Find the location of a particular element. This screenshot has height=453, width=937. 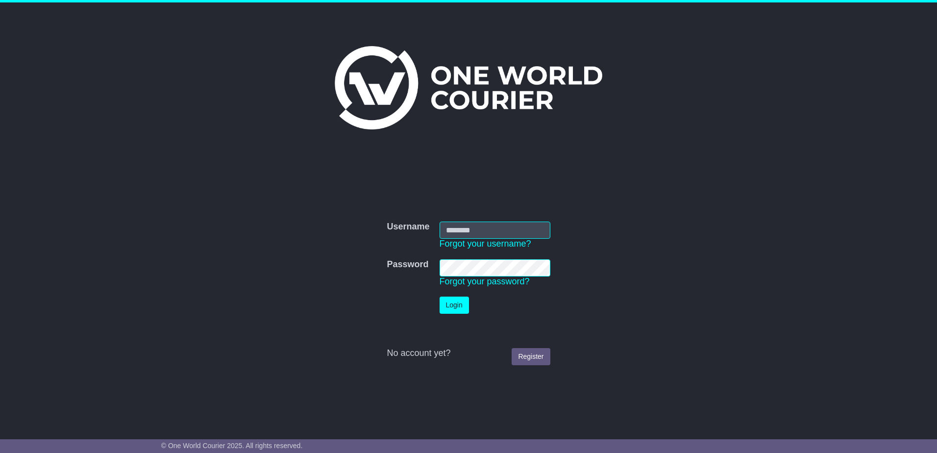

label: Password is located at coordinates (407, 265).